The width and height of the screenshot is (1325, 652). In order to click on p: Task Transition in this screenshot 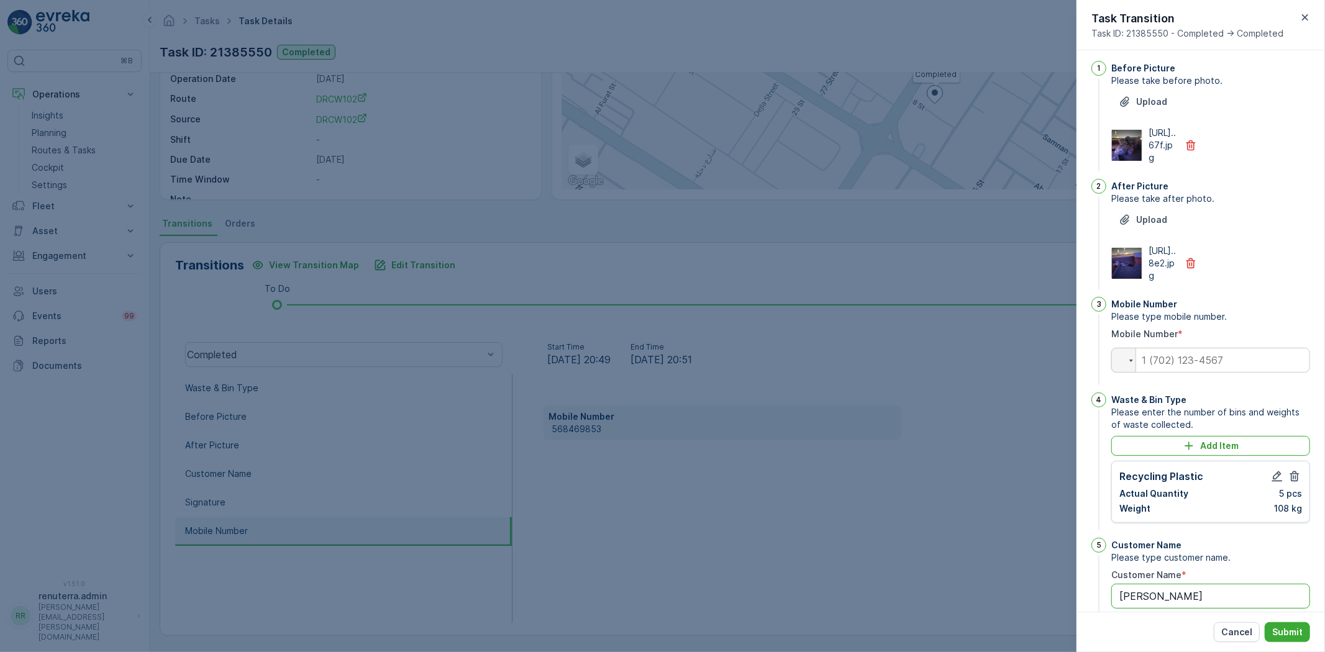, I will do `click(1187, 19)`.